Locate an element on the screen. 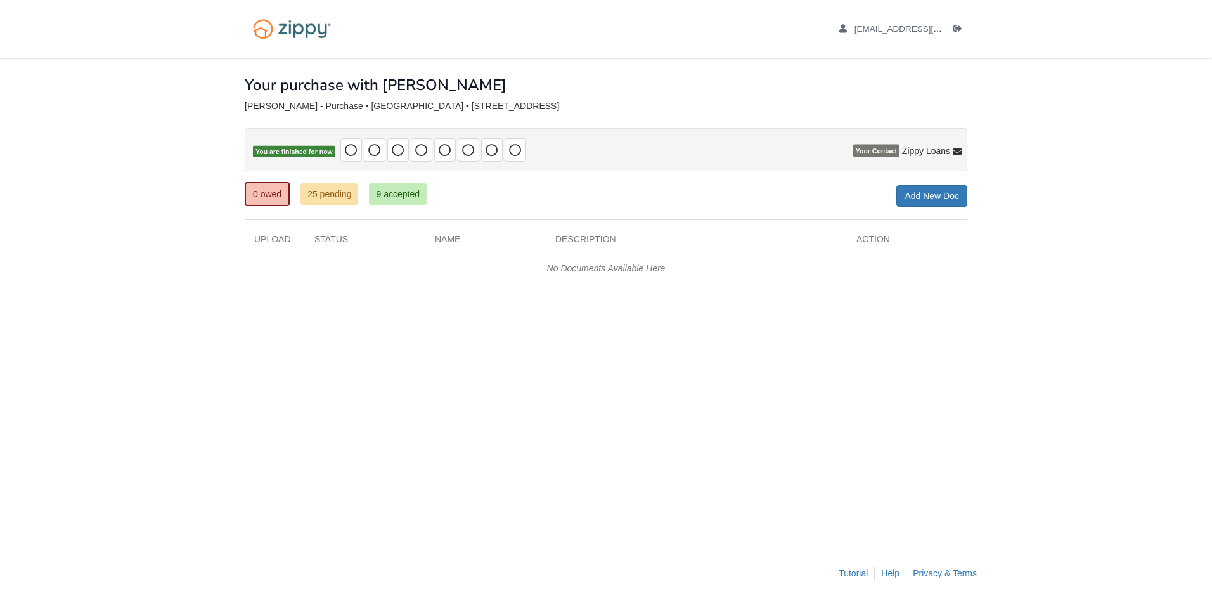 This screenshot has height=605, width=1212. div: Description is located at coordinates (696, 242).